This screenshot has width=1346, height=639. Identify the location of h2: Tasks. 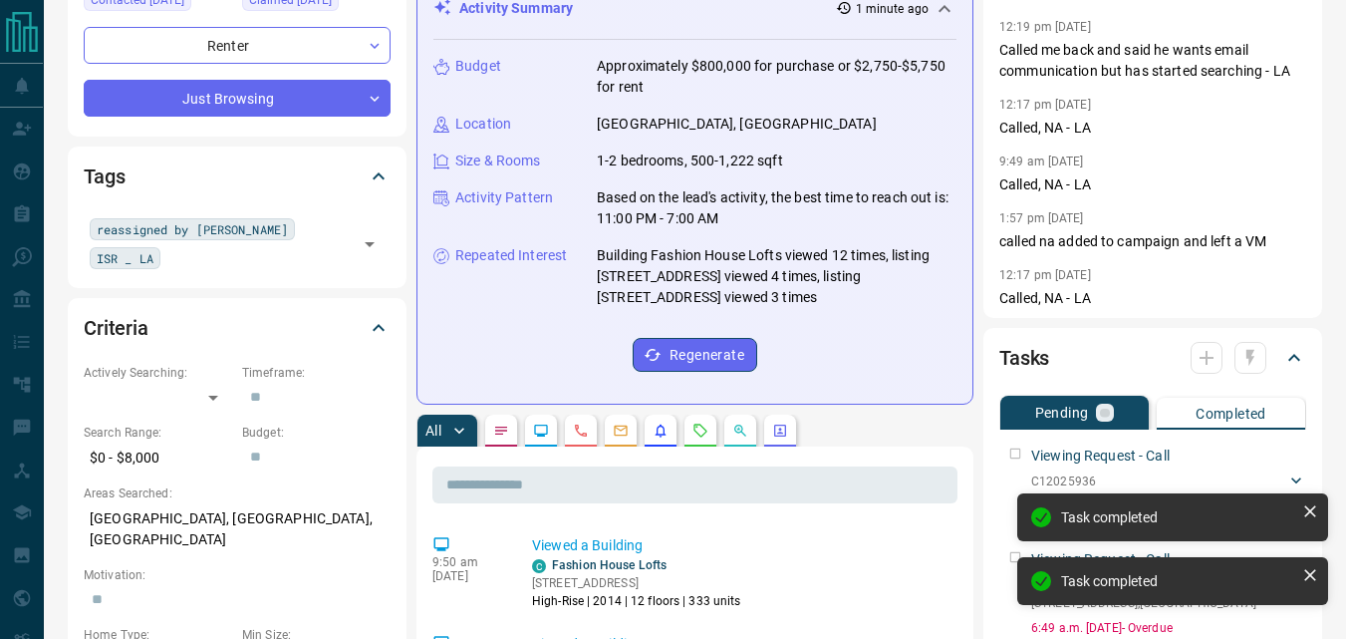
(1024, 358).